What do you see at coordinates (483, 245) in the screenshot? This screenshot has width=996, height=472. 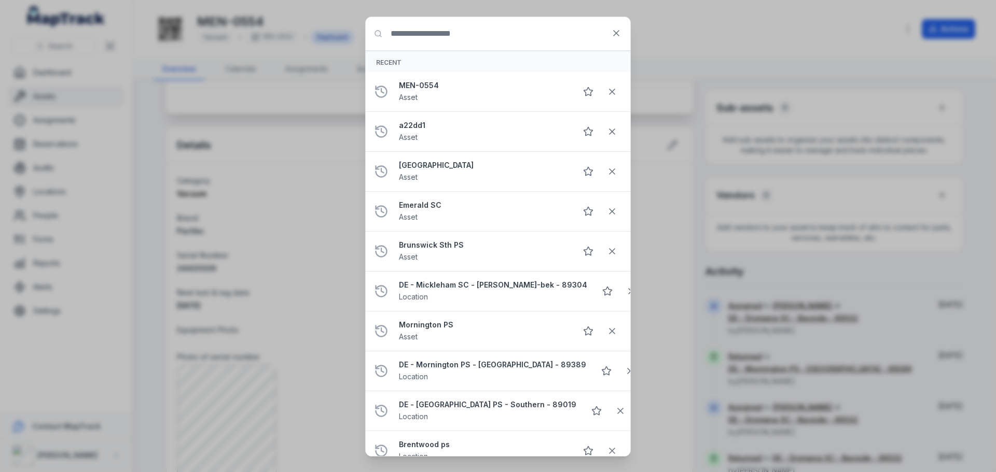 I see `strong: Brunswick Sth PS` at bounding box center [483, 245].